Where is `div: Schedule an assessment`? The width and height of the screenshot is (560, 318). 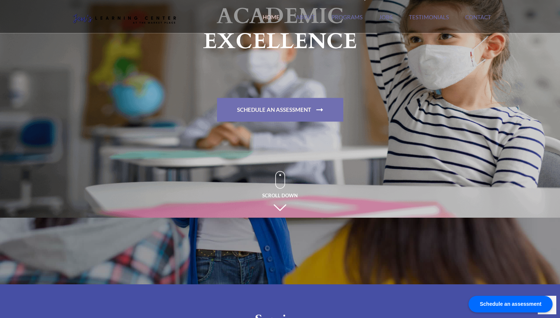 div: Schedule an assessment is located at coordinates (510, 304).